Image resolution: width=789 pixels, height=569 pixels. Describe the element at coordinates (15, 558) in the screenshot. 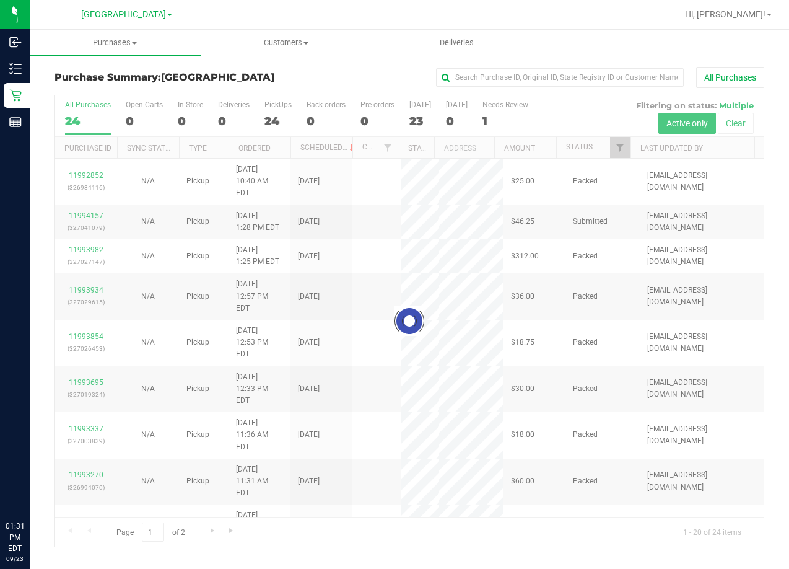

I see `p: 09/23` at that location.